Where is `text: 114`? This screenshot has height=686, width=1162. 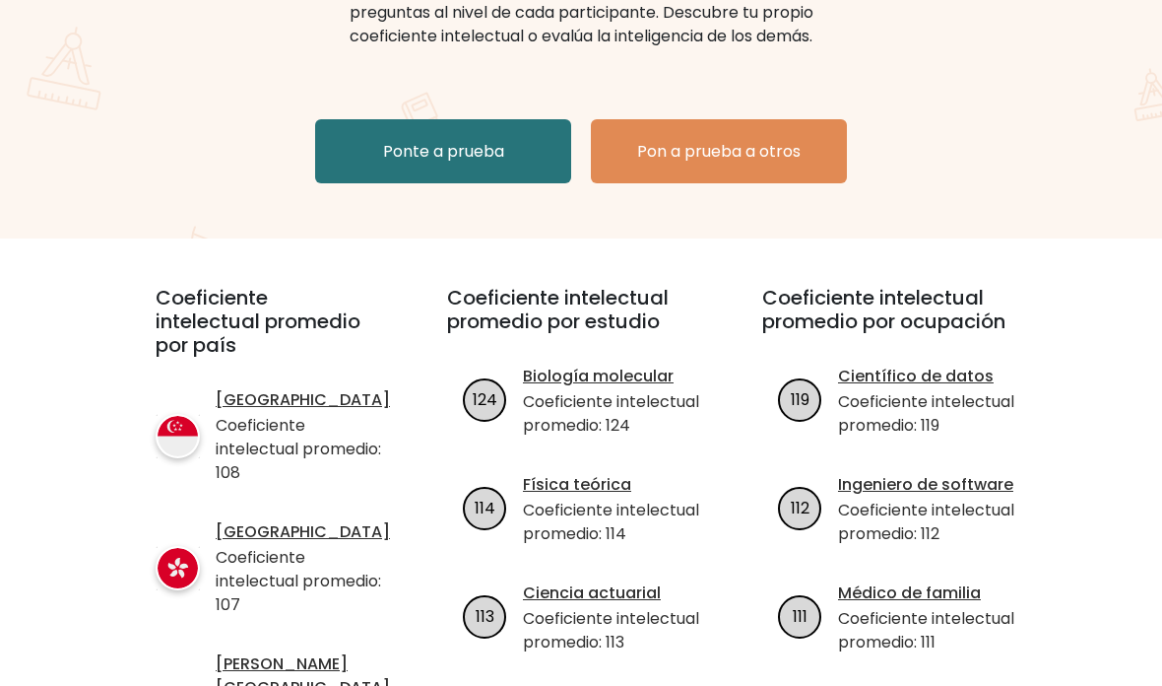
text: 114 is located at coordinates (485, 507).